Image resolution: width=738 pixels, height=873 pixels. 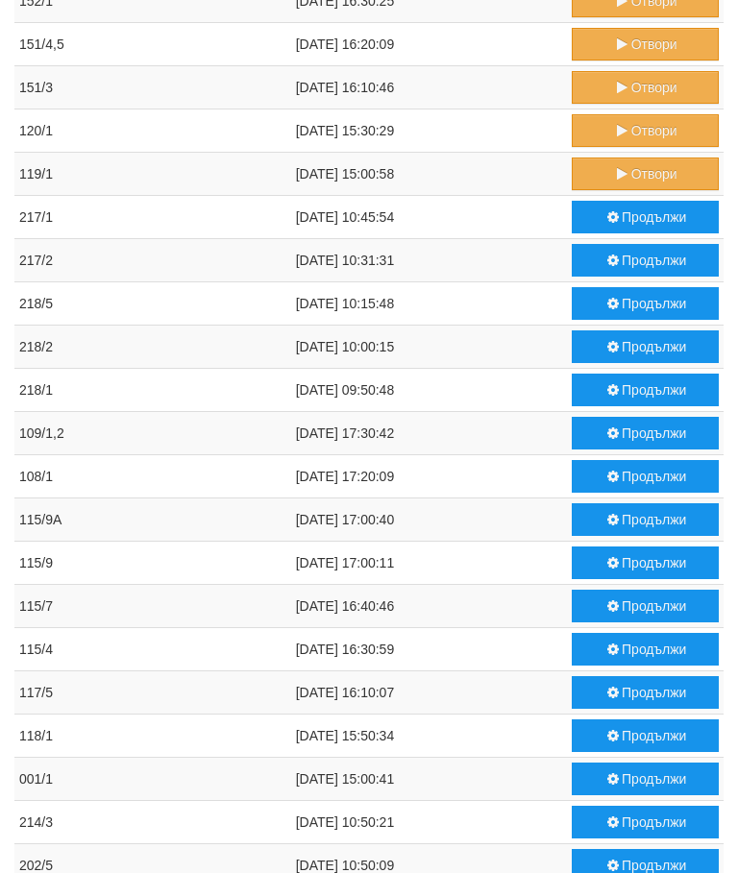 I want to click on td: 218/2, so click(x=153, y=348).